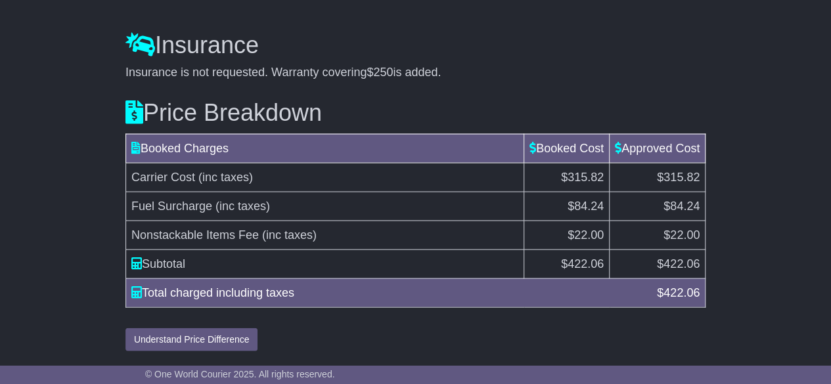 This screenshot has width=831, height=384. What do you see at coordinates (240, 374) in the screenshot?
I see `span: © One World Courier 2025. All rights reserved.` at bounding box center [240, 374].